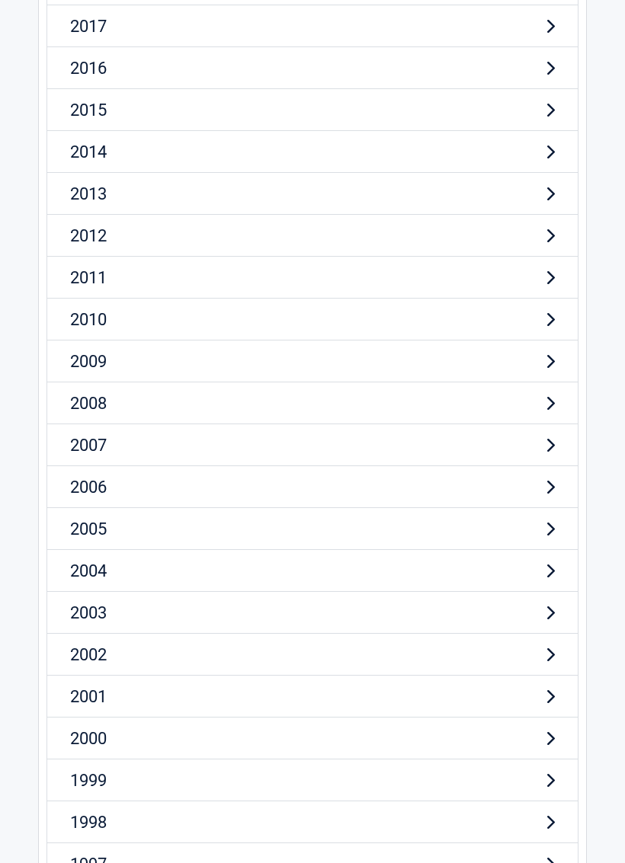  I want to click on a: 2012, so click(312, 235).